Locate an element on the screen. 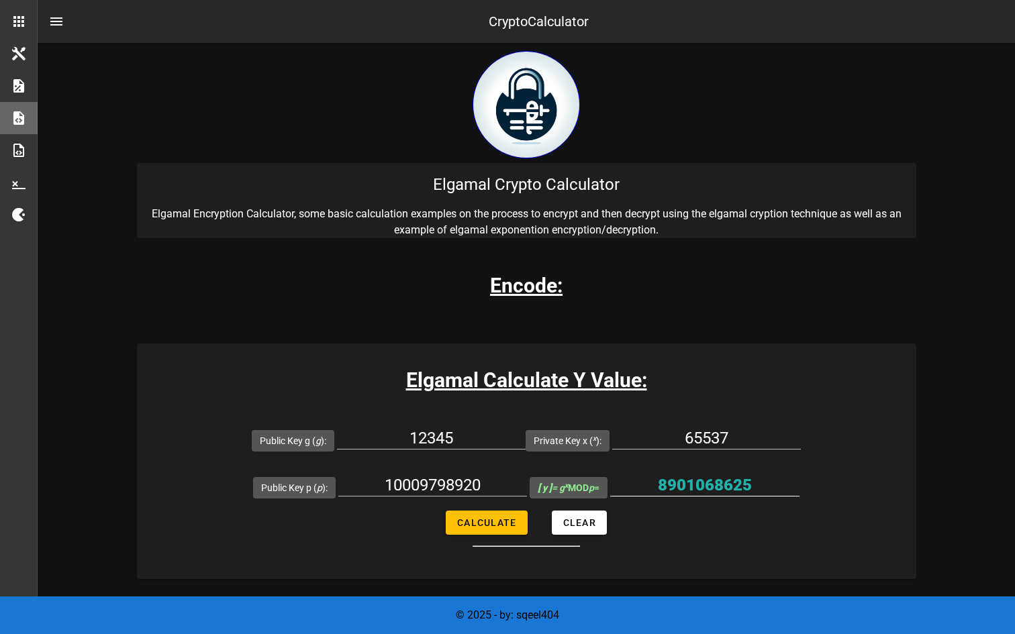  i: = g is located at coordinates (553, 488).